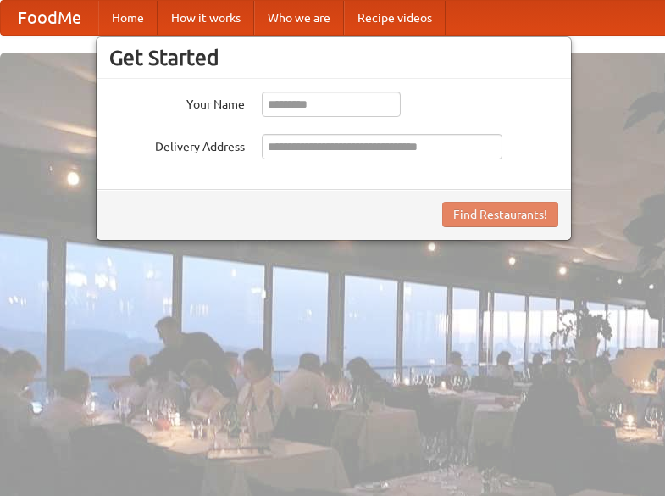 The height and width of the screenshot is (496, 665). What do you see at coordinates (177, 144) in the screenshot?
I see `label: Delivery Address` at bounding box center [177, 144].